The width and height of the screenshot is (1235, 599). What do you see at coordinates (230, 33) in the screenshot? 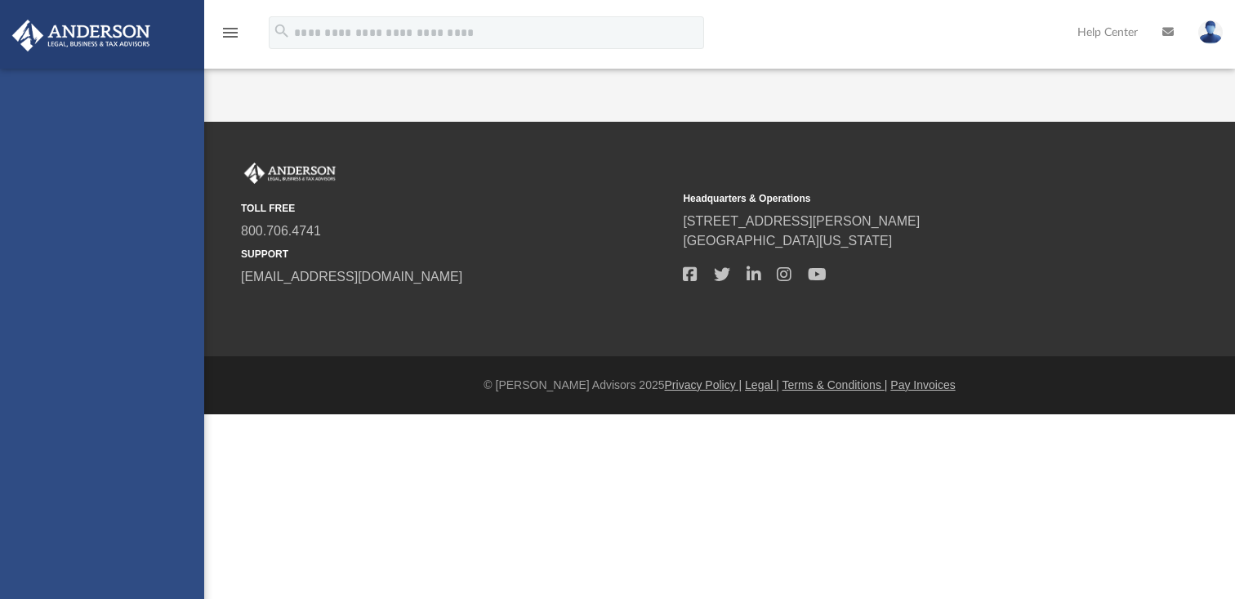
I see `i: menu` at bounding box center [230, 33].